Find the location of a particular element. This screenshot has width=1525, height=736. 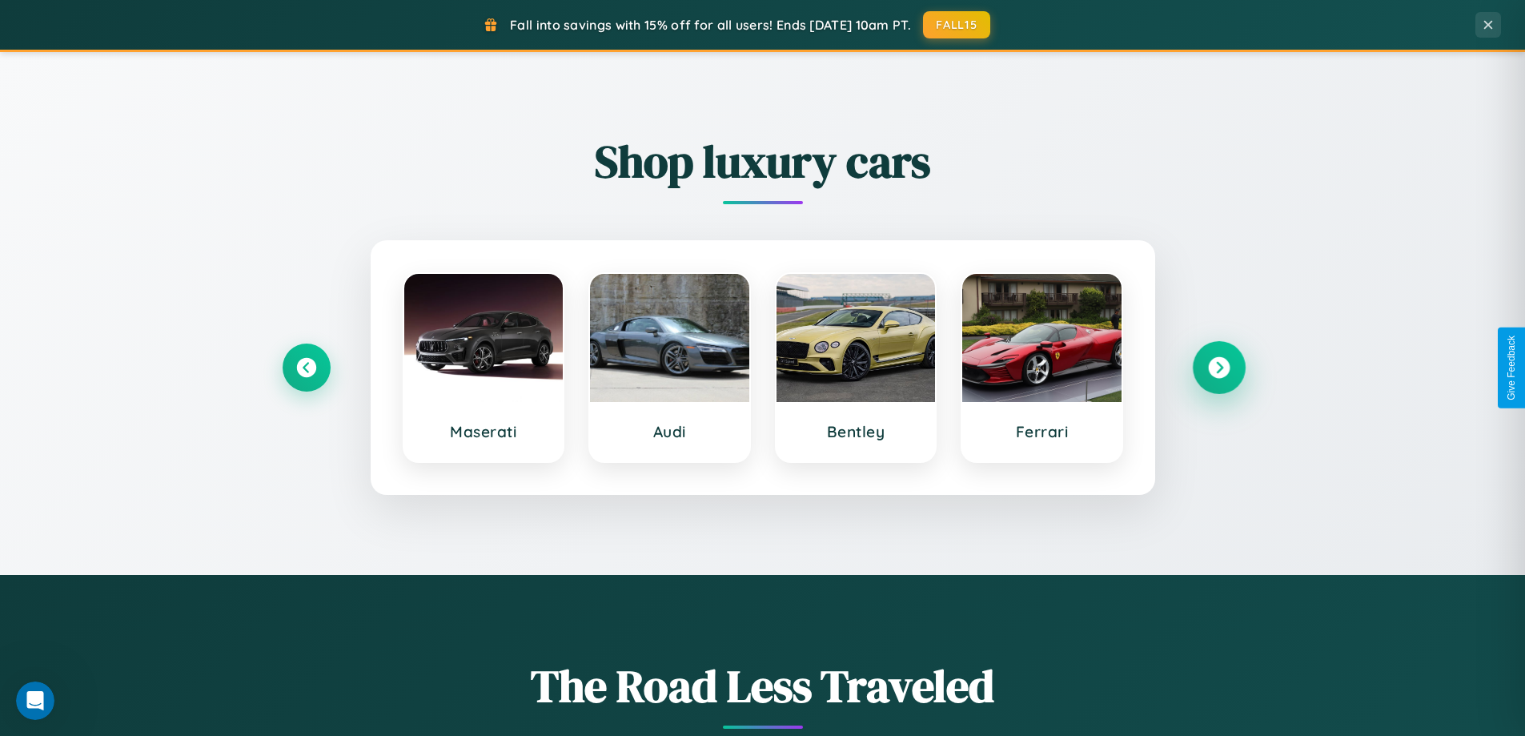

h2: Shop luxury cars is located at coordinates (763, 161).